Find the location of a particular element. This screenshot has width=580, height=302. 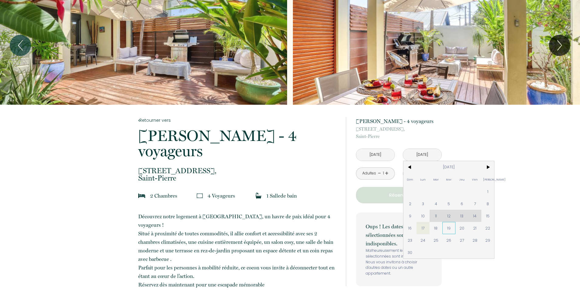

button: Réserver is located at coordinates (399, 195).